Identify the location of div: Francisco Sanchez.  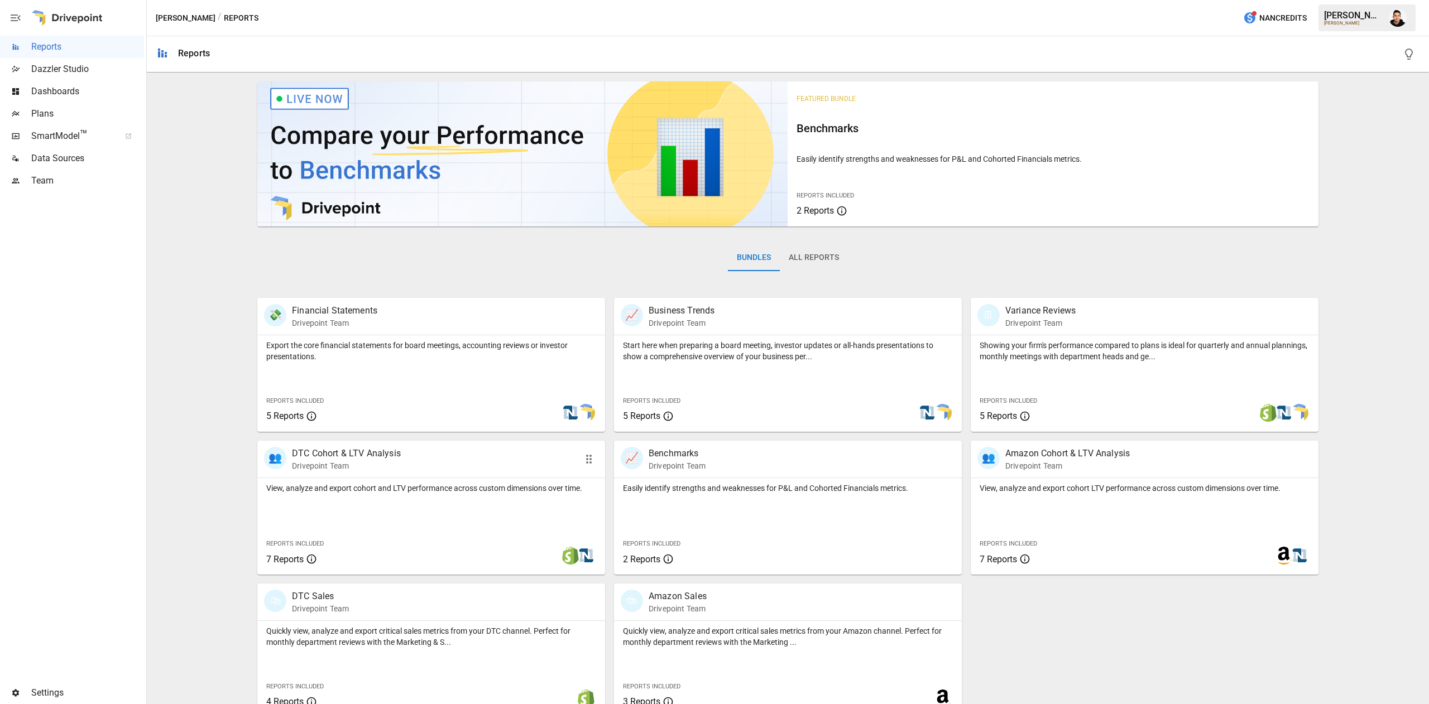
(1398, 18).